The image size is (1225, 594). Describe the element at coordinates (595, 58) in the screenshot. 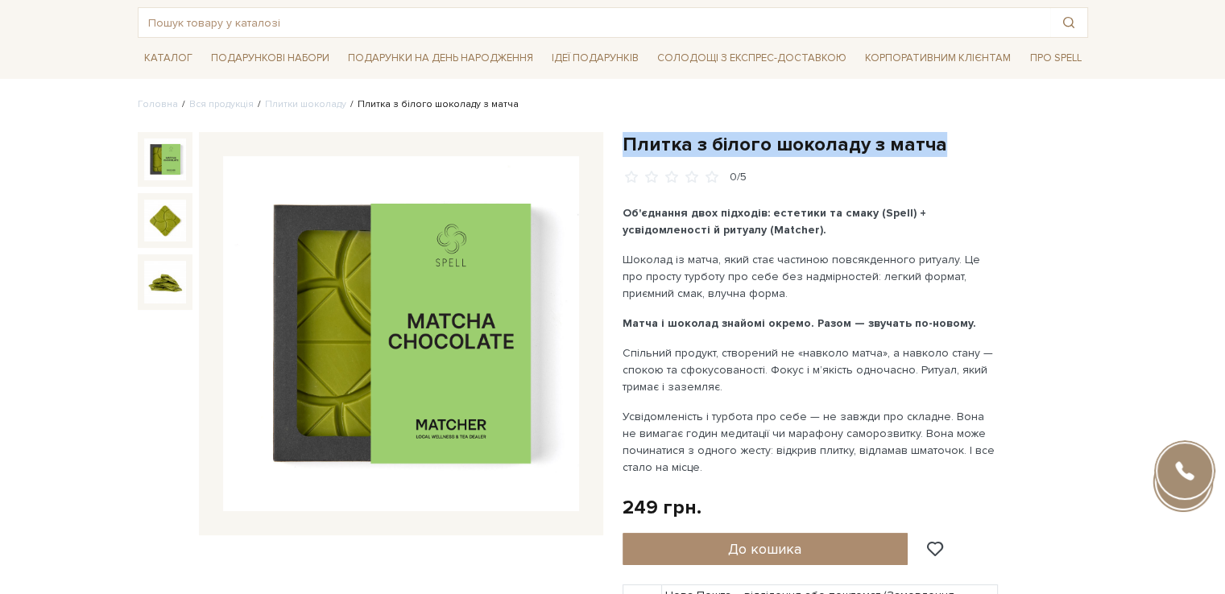

I see `span: Ідеї подарунків` at that location.